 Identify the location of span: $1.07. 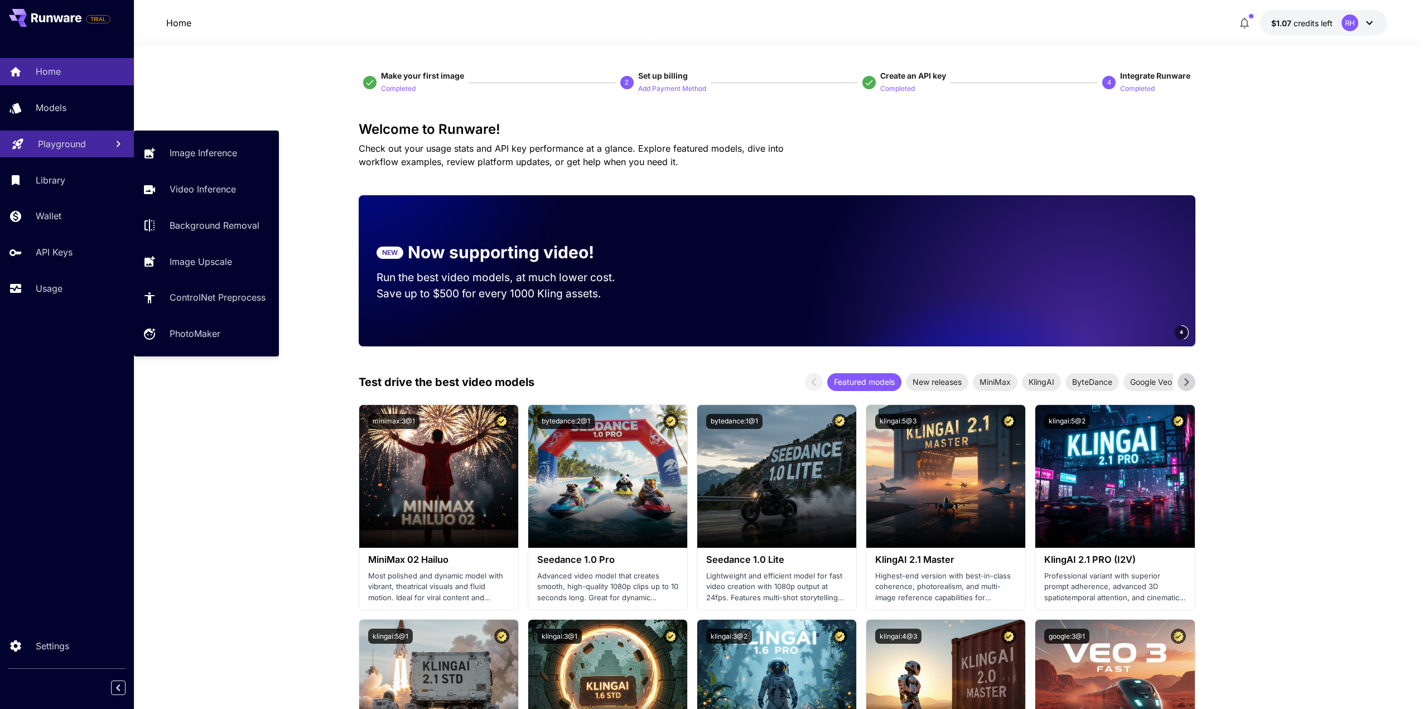
(1283, 23).